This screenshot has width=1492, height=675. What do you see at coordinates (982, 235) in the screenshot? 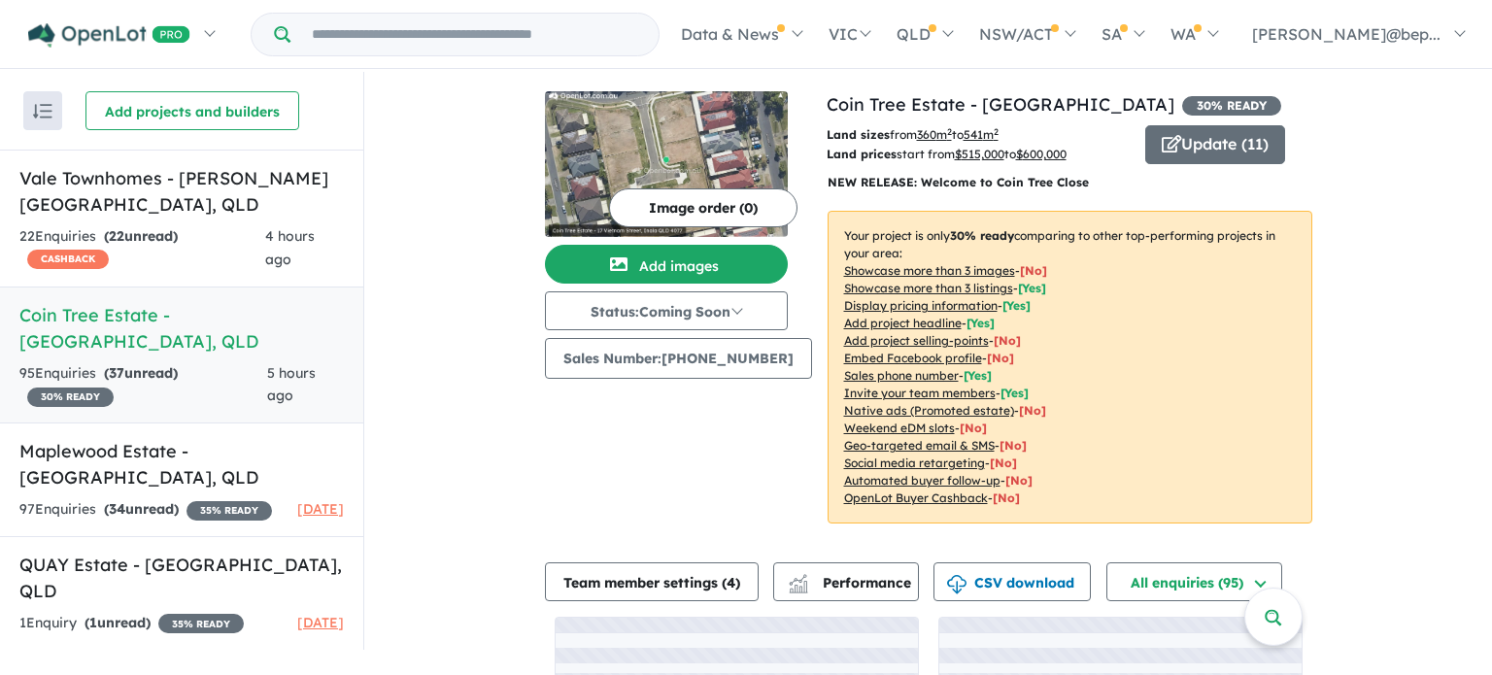
I see `b: 30 % ready` at bounding box center [982, 235].